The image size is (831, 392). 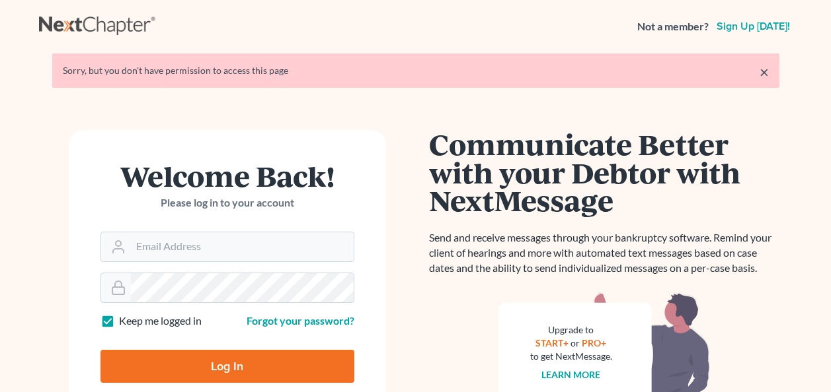 I want to click on a: Learn more, so click(x=570, y=375).